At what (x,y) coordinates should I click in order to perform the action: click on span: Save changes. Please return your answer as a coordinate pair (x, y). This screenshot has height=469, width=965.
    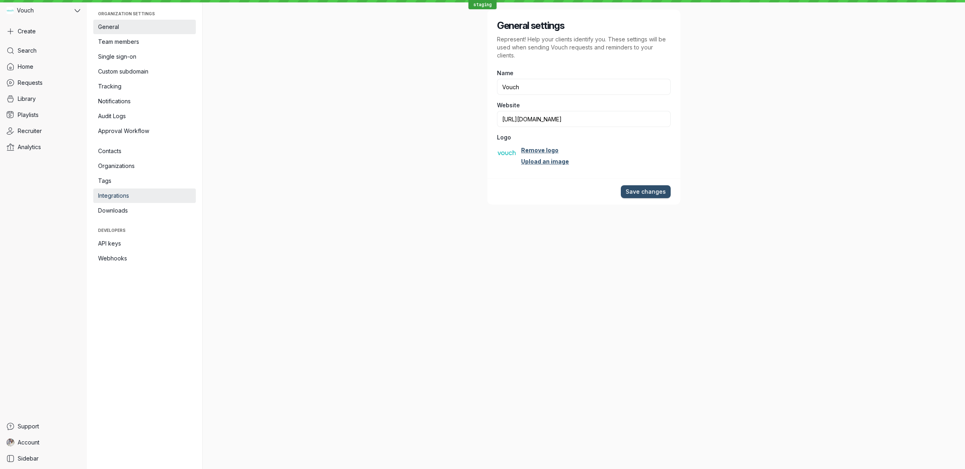
    Looking at the image, I should click on (646, 192).